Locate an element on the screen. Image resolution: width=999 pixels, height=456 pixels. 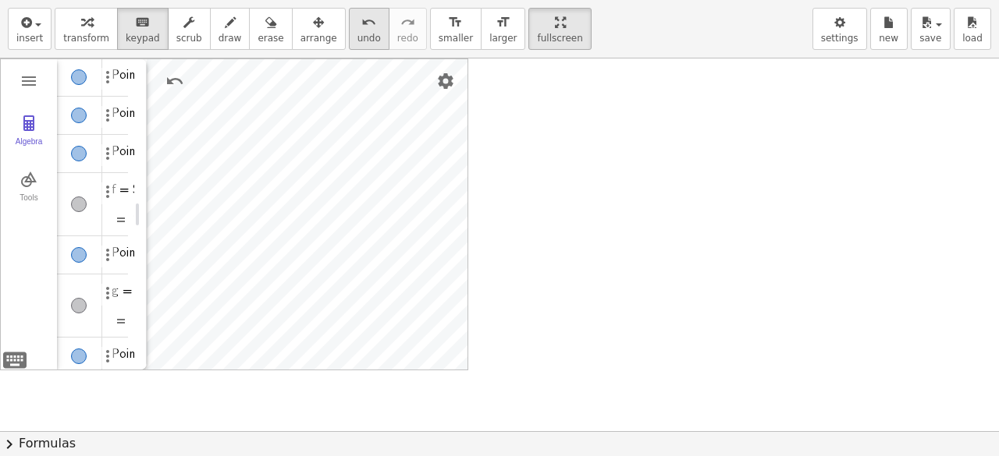
button: undoundo is located at coordinates (369, 29).